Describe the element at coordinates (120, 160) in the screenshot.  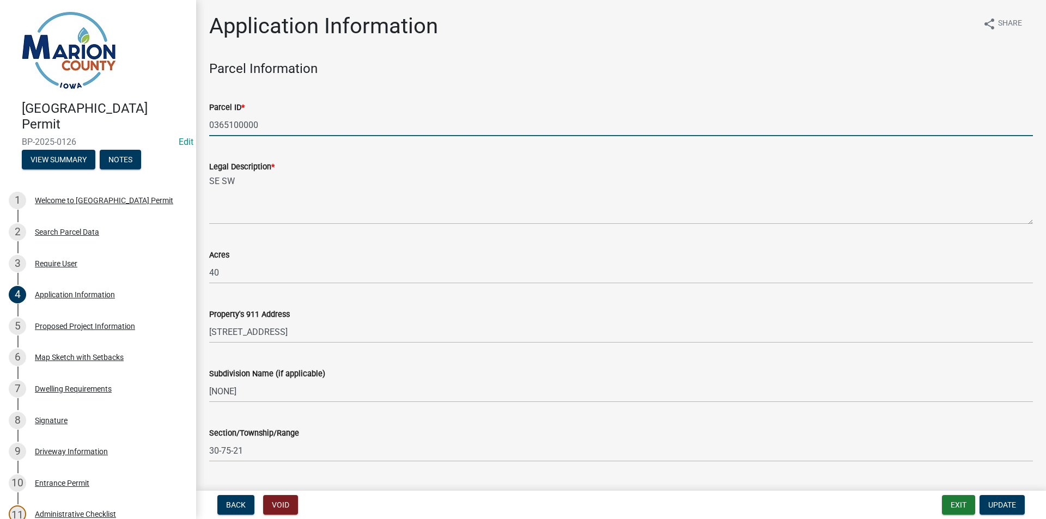
I see `button: Notes` at that location.